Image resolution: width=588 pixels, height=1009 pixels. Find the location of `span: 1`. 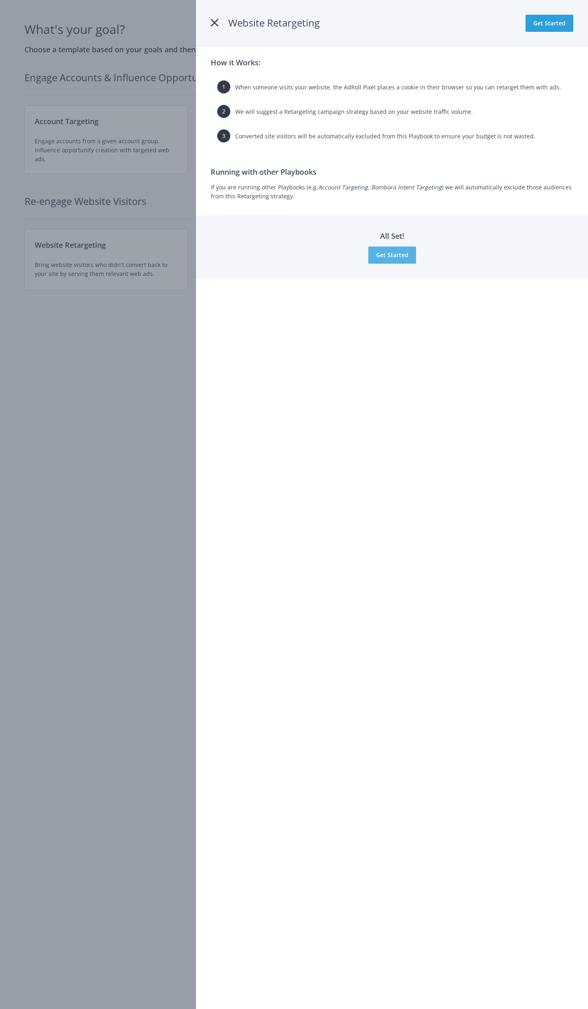

span: 1 is located at coordinates (224, 87).